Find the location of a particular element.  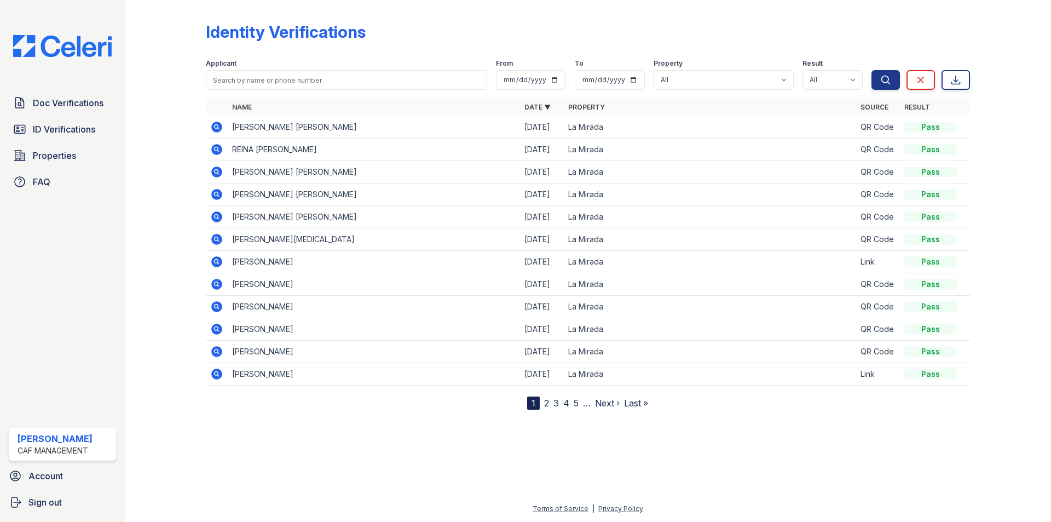

label: From is located at coordinates (504, 63).